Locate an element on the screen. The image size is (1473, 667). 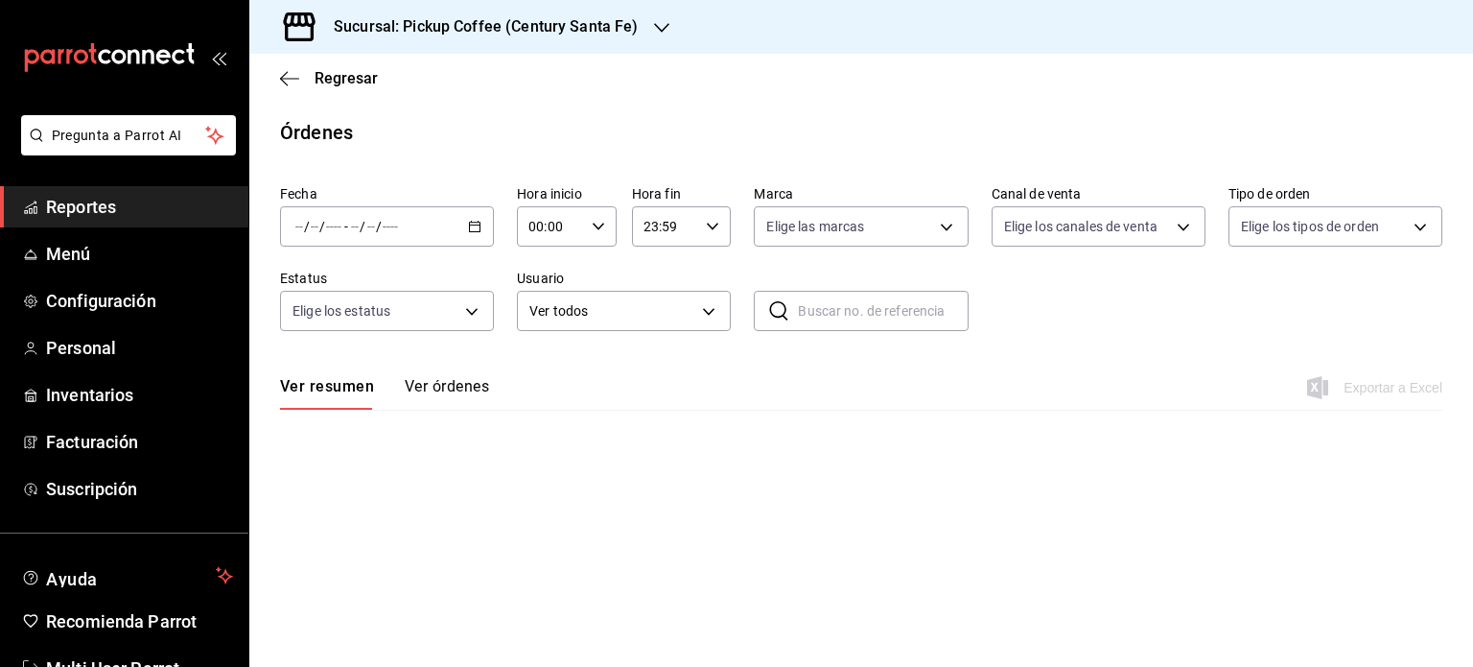
span: Elige las marcas is located at coordinates (815, 226).